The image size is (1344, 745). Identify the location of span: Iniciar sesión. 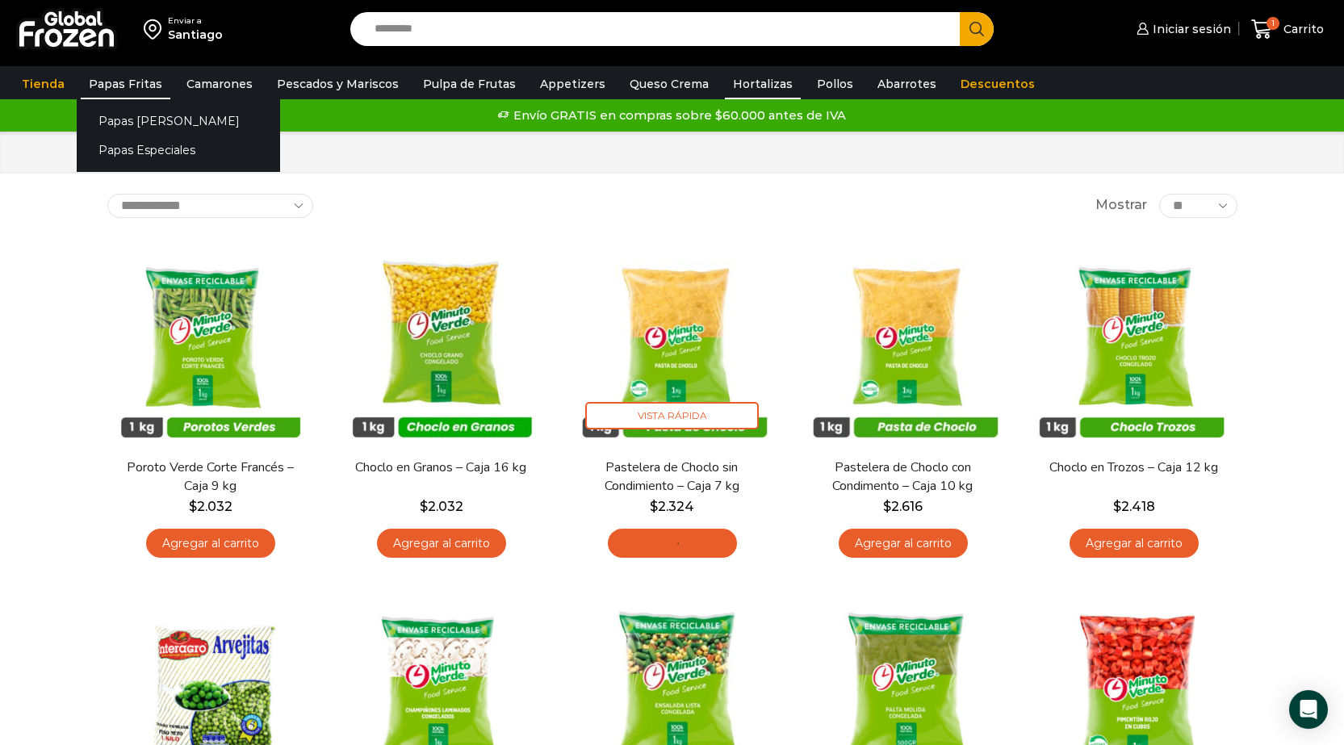
(1190, 29).